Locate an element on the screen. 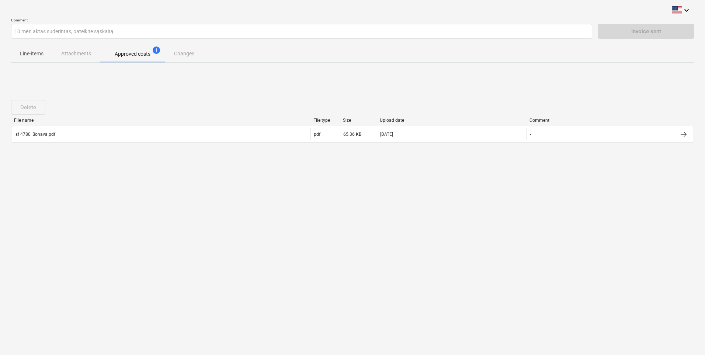 This screenshot has height=355, width=705. div: Comment is located at coordinates (602, 120).